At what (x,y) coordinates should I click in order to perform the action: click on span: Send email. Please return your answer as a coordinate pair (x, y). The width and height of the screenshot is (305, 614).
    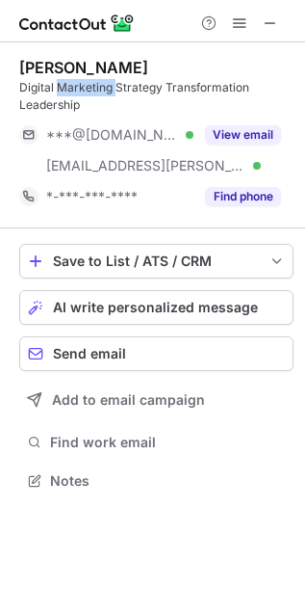
    Looking at the image, I should click on (90, 353).